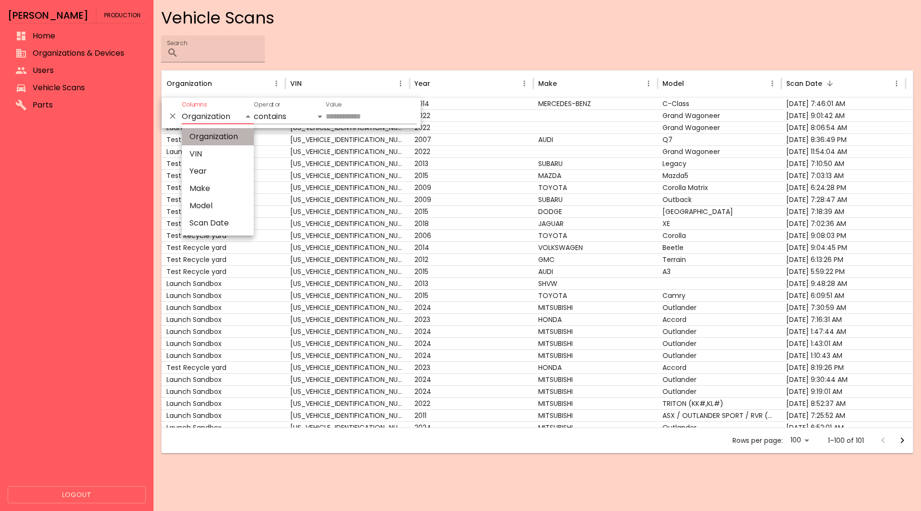 This screenshot has height=511, width=921. I want to click on li: VIN, so click(218, 154).